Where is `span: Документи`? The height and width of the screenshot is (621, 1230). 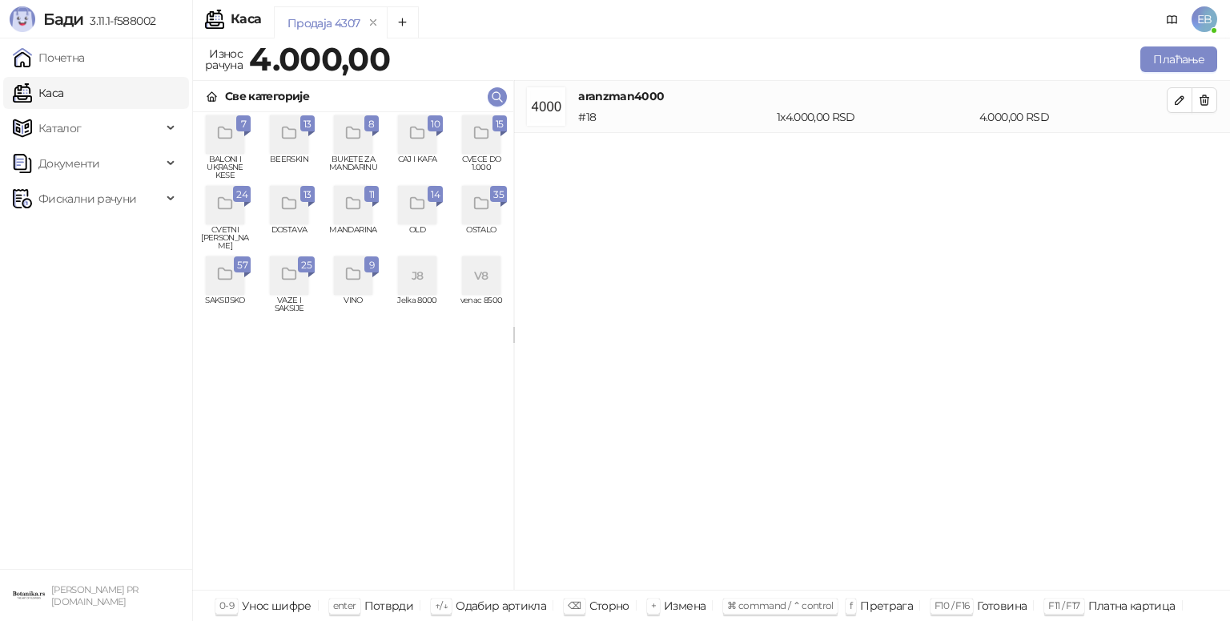
span: Документи is located at coordinates (69, 163).